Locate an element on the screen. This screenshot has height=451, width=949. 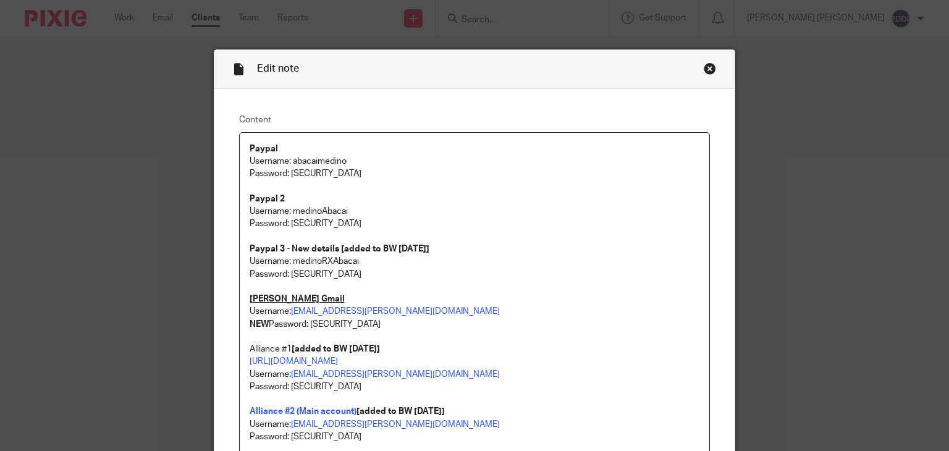
strong: NEW is located at coordinates (259, 324).